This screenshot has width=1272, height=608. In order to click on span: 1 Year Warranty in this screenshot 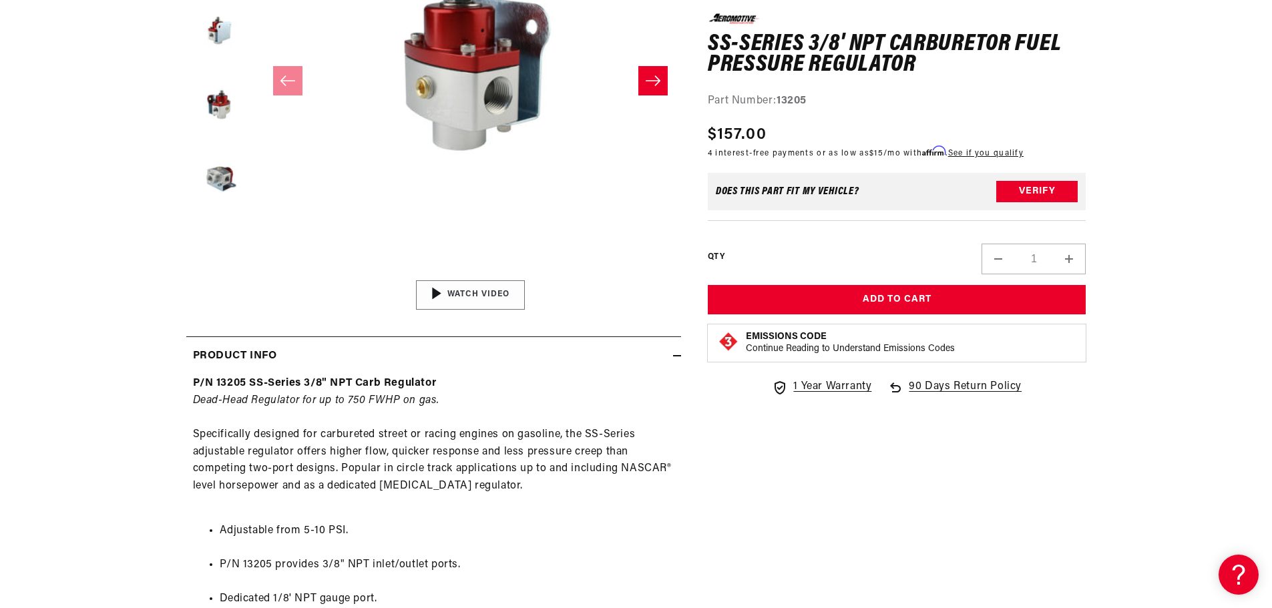, I will do `click(832, 387)`.